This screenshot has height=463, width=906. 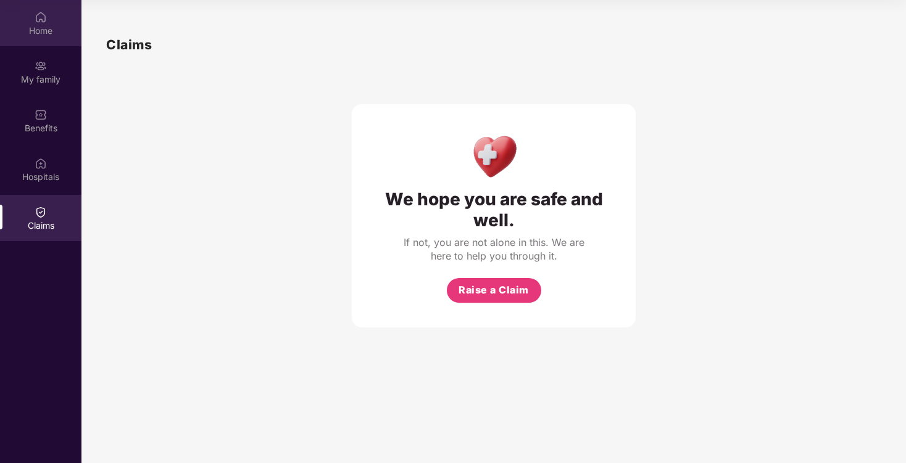 I want to click on img: svg+xml;base64,PHN2ZyB3aWR0aD0iMjAiIGhlaWdodD0iMjAiIHZpZXdCb3g9IjAgMCAyMCAyMCIgZmlsbD0ibm9uZSIgeG..., so click(x=41, y=66).